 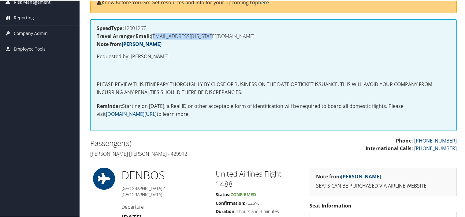 What do you see at coordinates (274, 28) in the screenshot?
I see `h4: 12001267` at bounding box center [274, 28].